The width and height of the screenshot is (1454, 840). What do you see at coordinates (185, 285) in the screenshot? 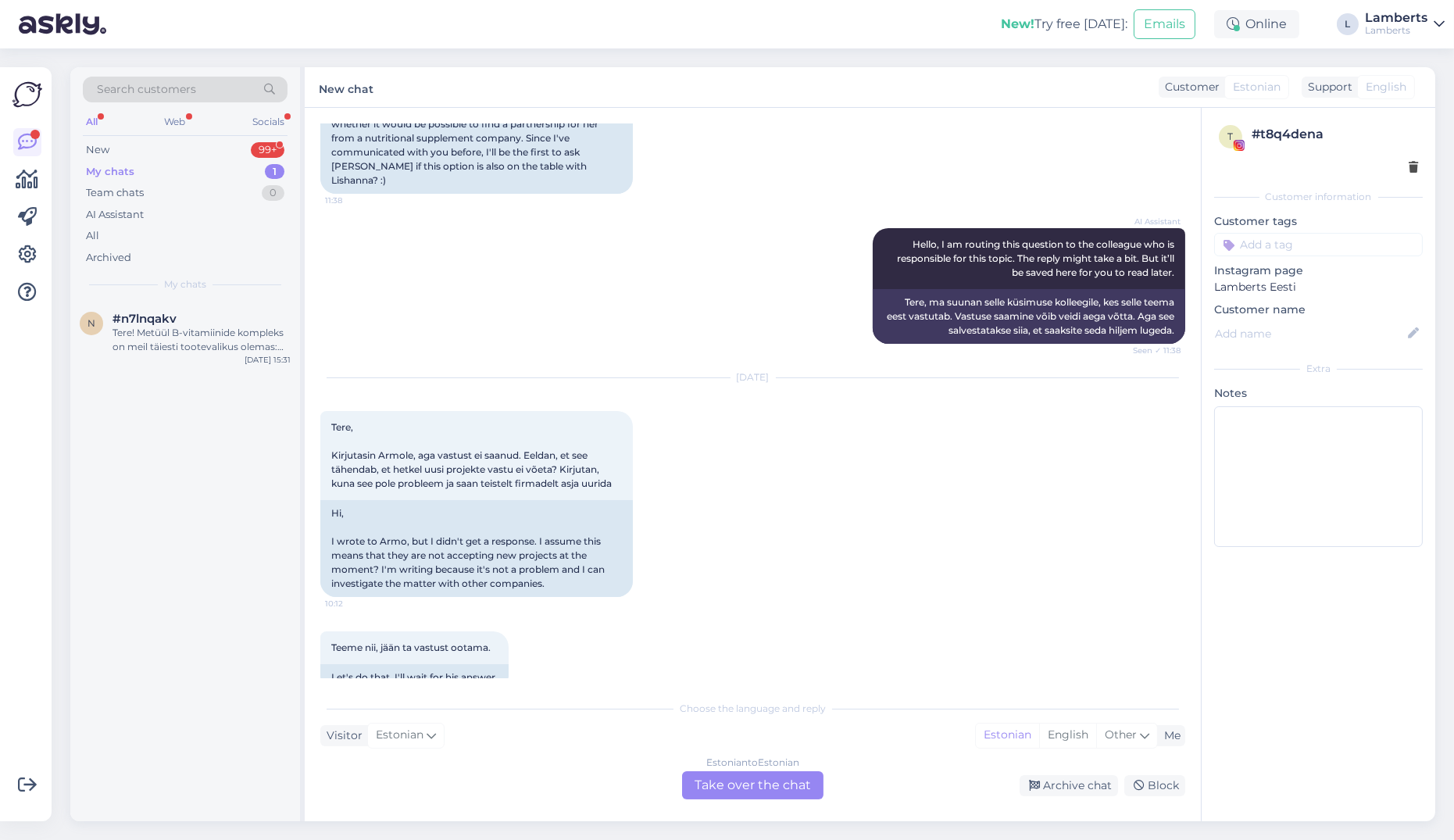
I see `span: My chats` at bounding box center [185, 285].